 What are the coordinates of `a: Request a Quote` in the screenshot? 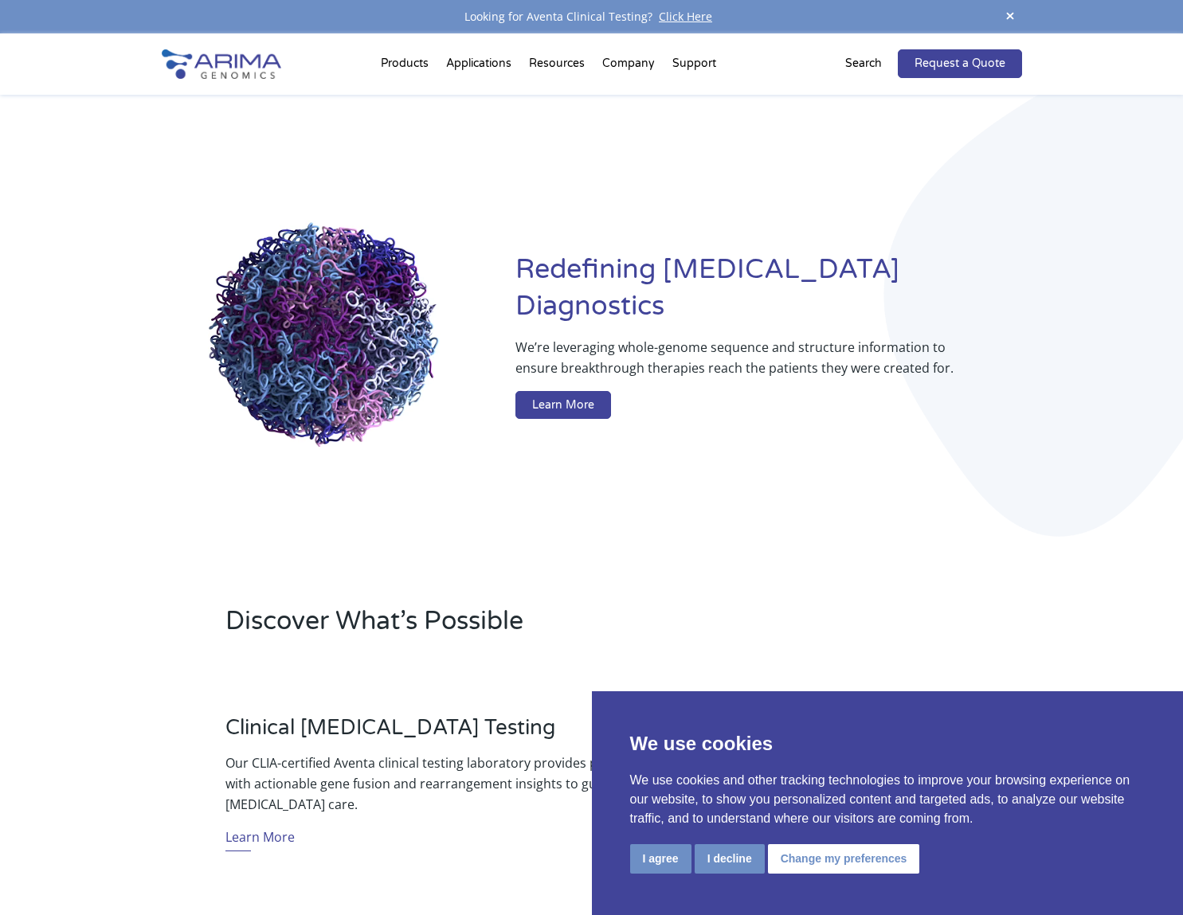 It's located at (960, 64).